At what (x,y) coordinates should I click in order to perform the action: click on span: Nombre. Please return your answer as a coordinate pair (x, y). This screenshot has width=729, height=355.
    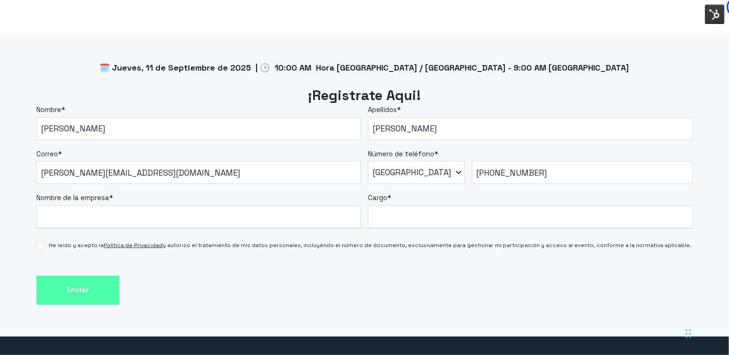
    Looking at the image, I should click on (49, 109).